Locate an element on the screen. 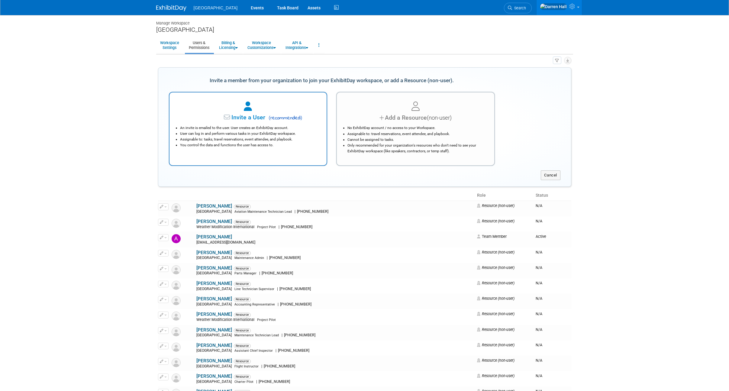 This screenshot has height=391, width=729. span: (non-user) is located at coordinates (439, 118).